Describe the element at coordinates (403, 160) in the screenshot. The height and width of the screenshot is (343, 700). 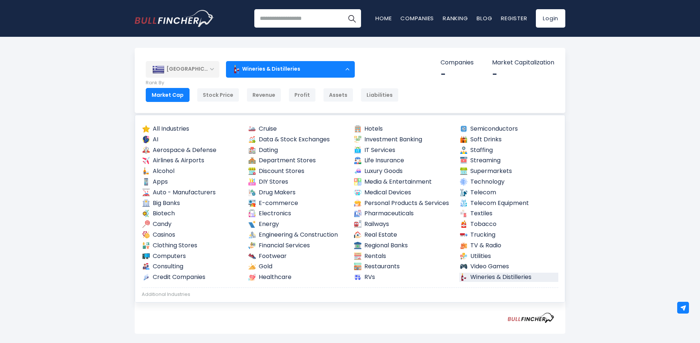
I see `a: Life Insurance` at that location.